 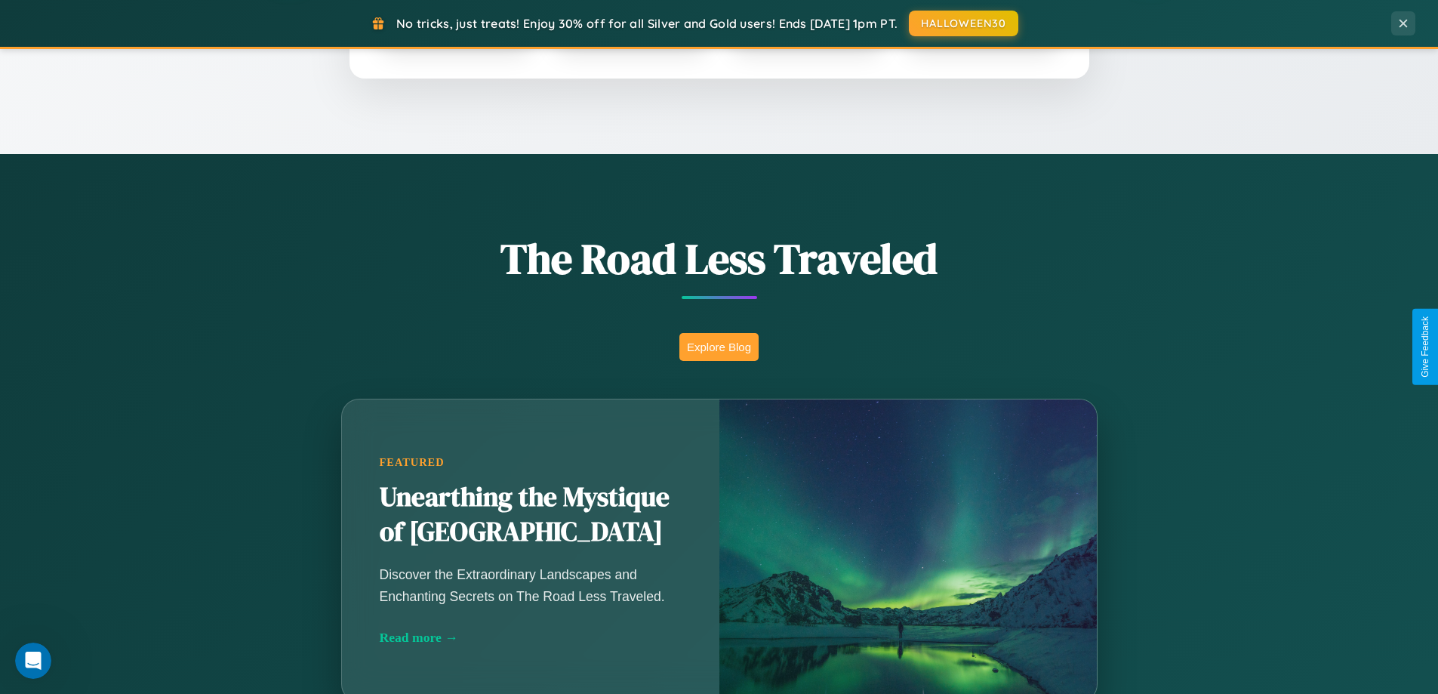 What do you see at coordinates (719, 347) in the screenshot?
I see `button: Explore Blog` at bounding box center [719, 347].